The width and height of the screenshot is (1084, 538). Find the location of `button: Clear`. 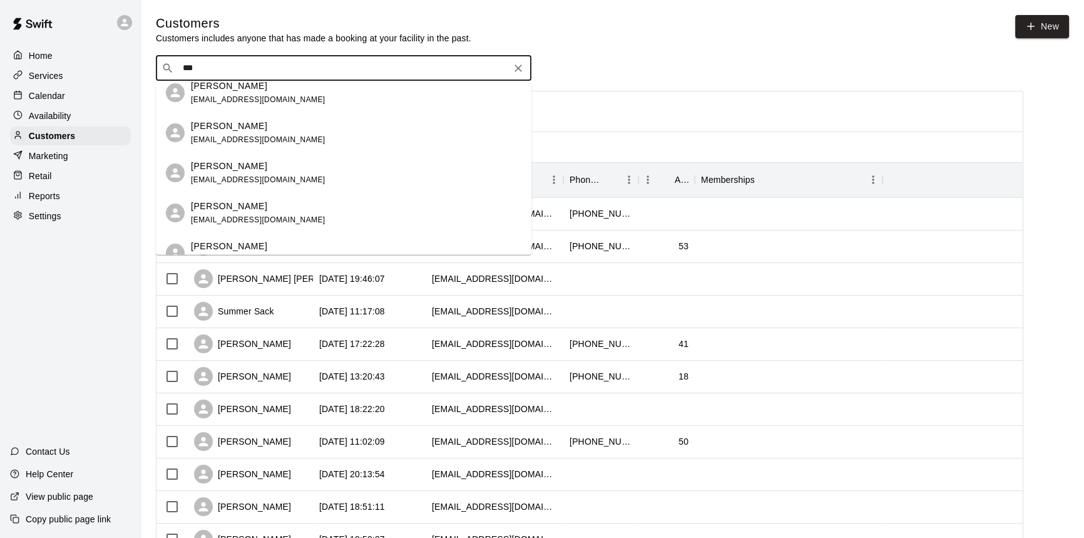

button: Clear is located at coordinates (518, 68).